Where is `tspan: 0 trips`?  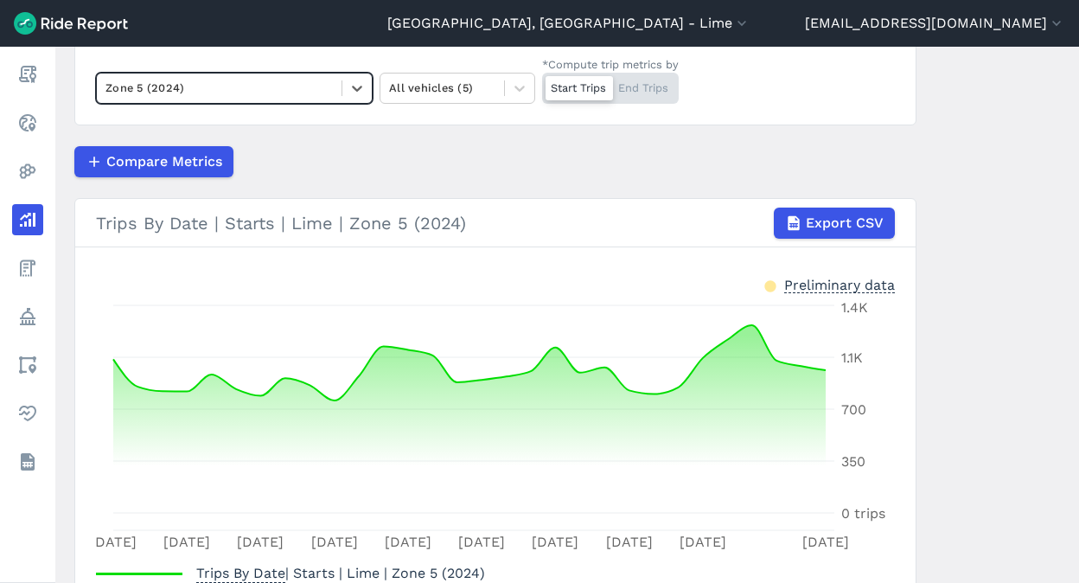
tspan: 0 trips is located at coordinates (863, 513).